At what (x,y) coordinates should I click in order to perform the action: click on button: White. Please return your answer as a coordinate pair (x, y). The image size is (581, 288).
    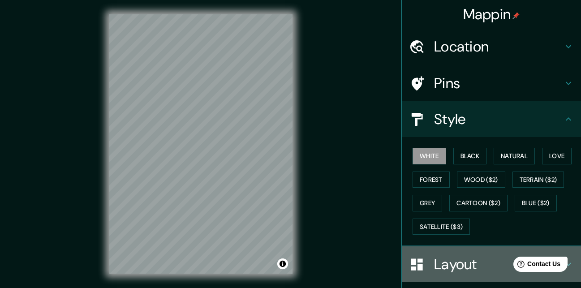
    Looking at the image, I should click on (429, 156).